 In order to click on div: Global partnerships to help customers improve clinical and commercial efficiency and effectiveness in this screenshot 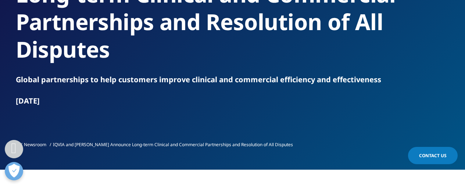, I will do `click(233, 80)`.